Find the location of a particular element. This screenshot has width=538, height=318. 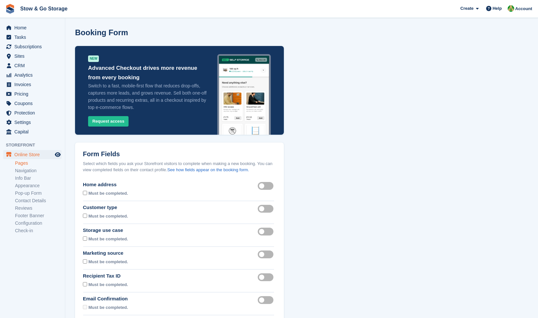

img: Alex Taylor is located at coordinates (511, 8).